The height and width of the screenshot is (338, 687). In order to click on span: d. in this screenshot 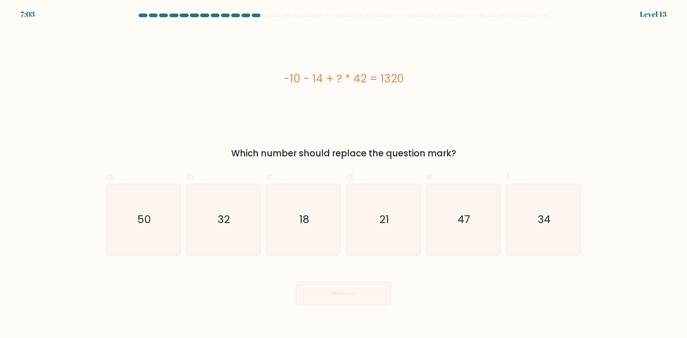, I will do `click(351, 176)`.